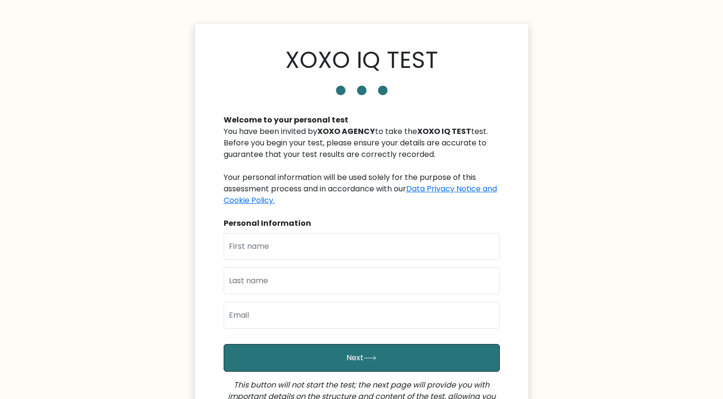 This screenshot has width=723, height=399. What do you see at coordinates (444, 131) in the screenshot?
I see `b: XOXO IQ TEST` at bounding box center [444, 131].